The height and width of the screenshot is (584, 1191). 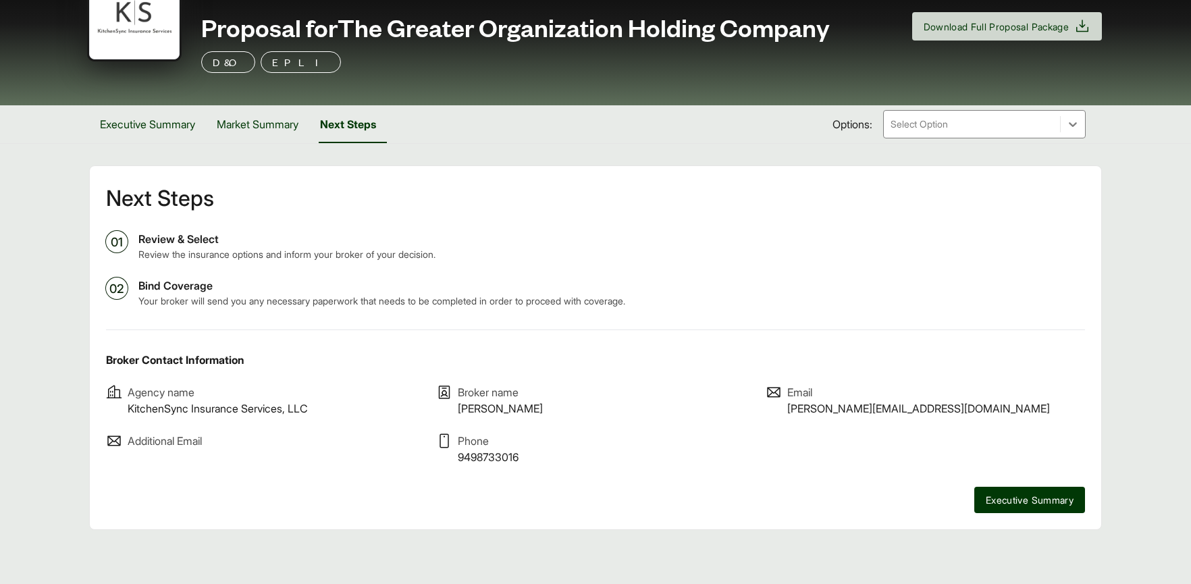 What do you see at coordinates (596, 199) in the screenshot?
I see `h2: Next Steps` at bounding box center [596, 199].